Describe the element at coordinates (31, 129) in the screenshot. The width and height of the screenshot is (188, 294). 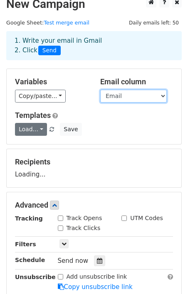
I see `a: Load...` at that location.